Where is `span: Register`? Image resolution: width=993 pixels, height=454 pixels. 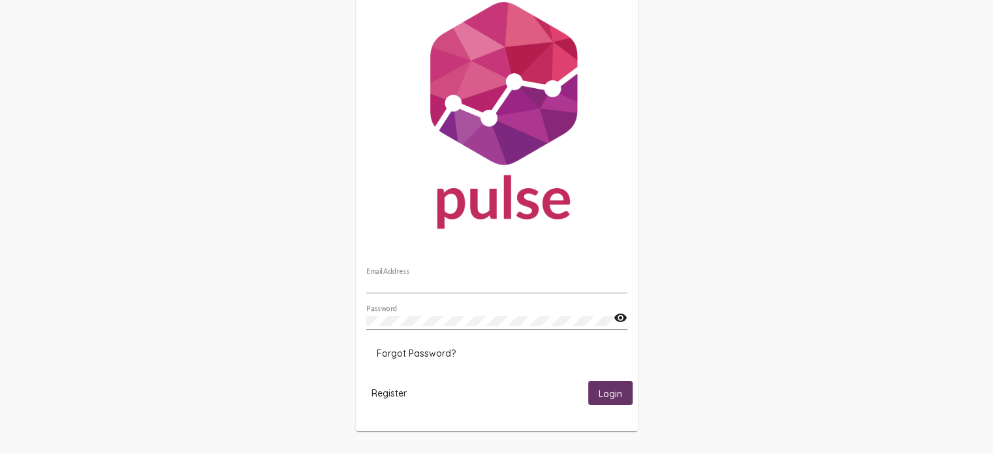
span: Register is located at coordinates (389, 393).